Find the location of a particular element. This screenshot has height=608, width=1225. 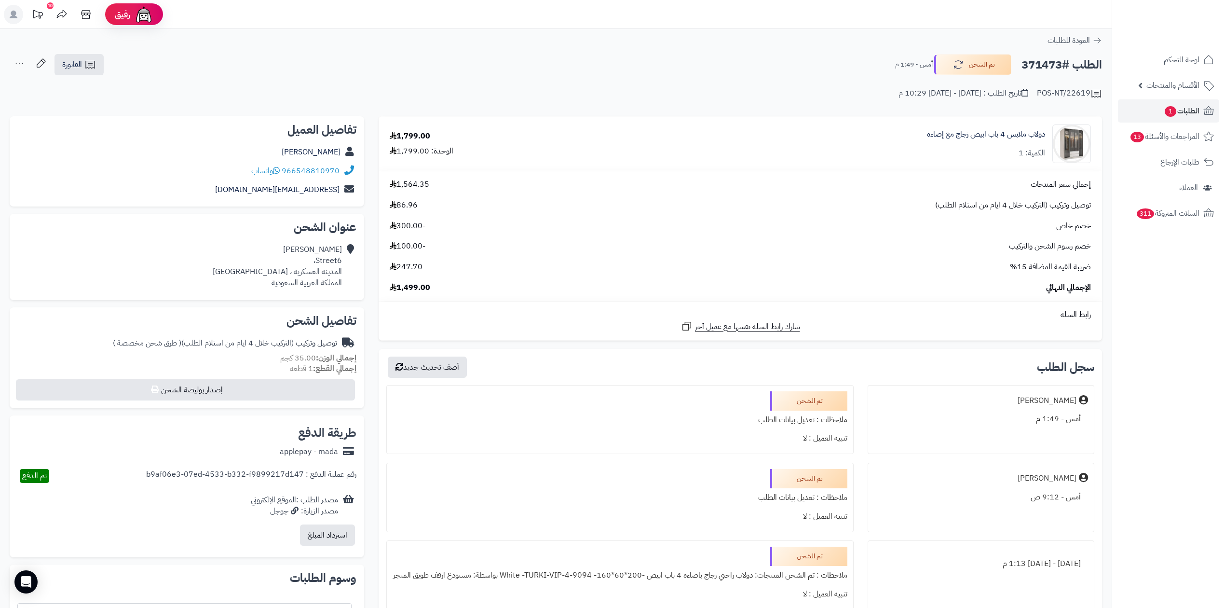

button: إصدار بوليصة الشحن is located at coordinates (185, 390).